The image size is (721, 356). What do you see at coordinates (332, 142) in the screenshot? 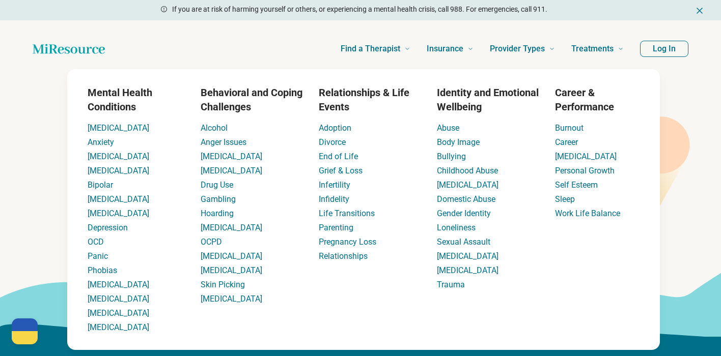
I see `a: Divorce` at bounding box center [332, 142].